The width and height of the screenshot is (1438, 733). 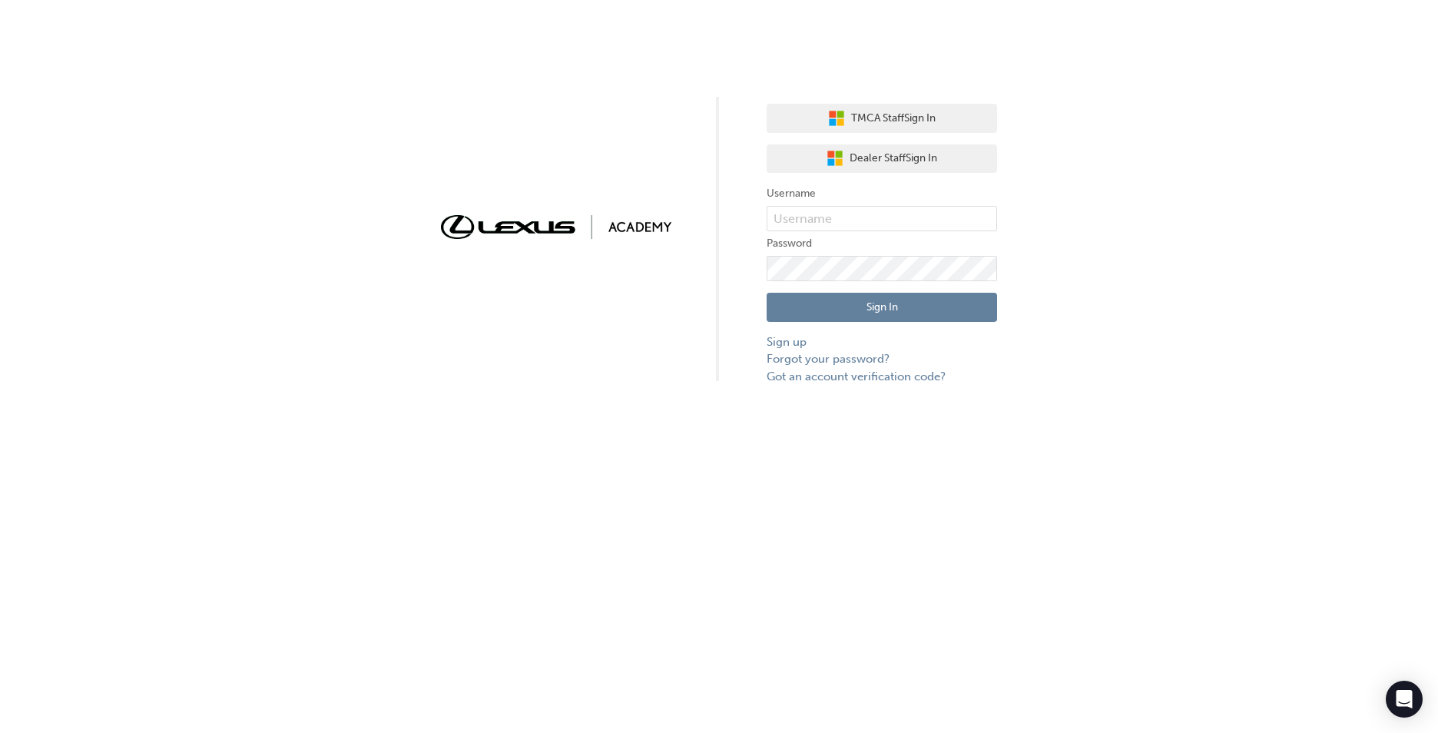 I want to click on span: Dealer Staff Sign In, so click(x=893, y=158).